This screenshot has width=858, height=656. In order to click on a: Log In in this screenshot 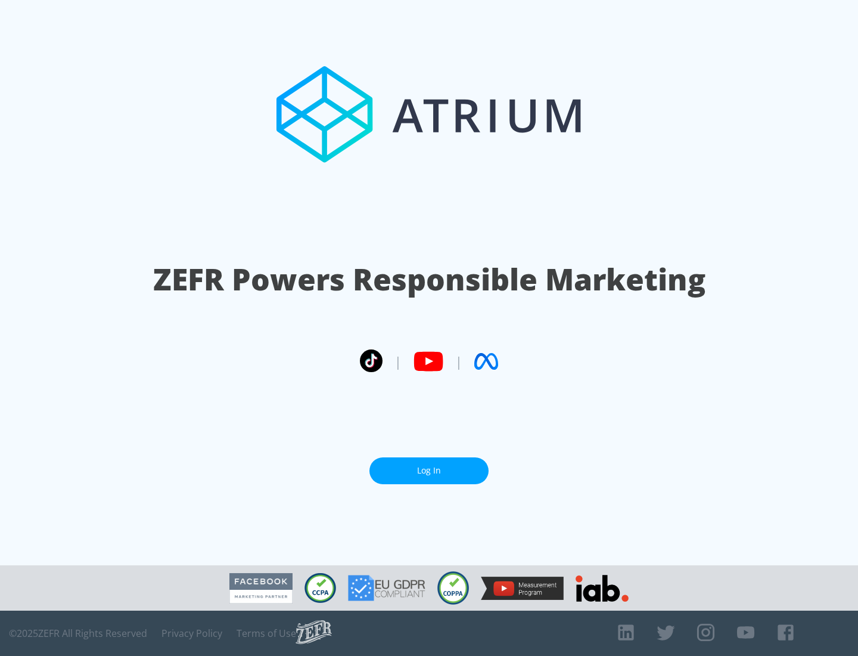, I will do `click(429, 470)`.